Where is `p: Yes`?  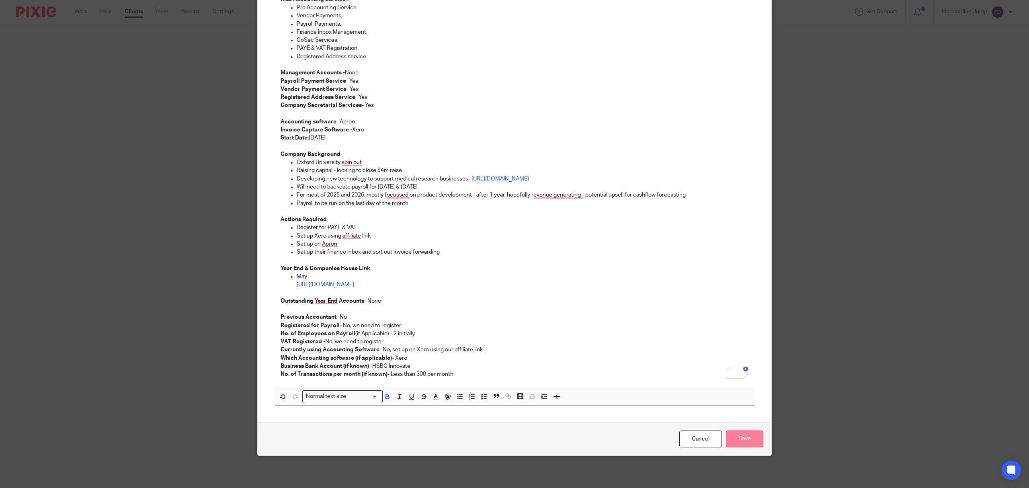 p: Yes is located at coordinates (515, 97).